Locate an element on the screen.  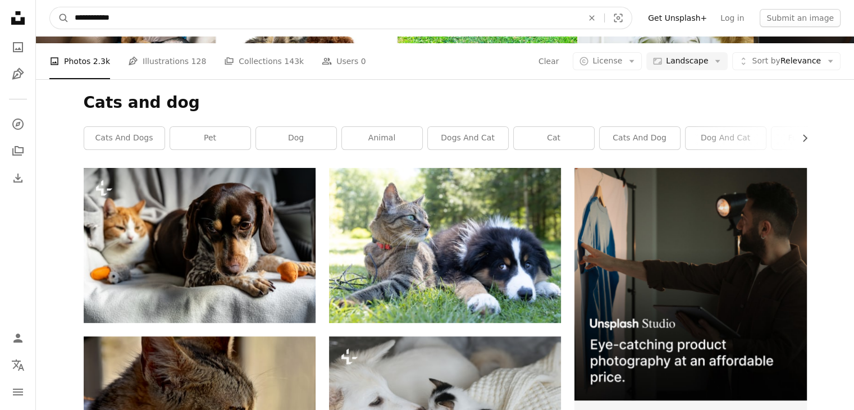
button: Menu is located at coordinates (18, 392).